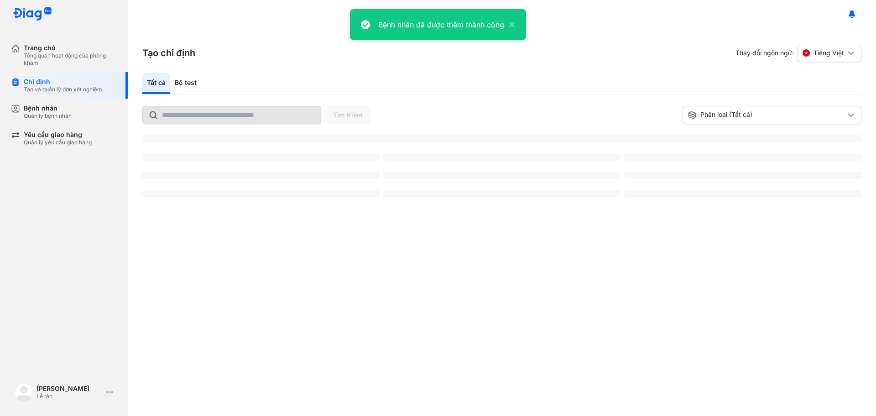 Image resolution: width=876 pixels, height=416 pixels. I want to click on h3: Tạo chỉ định, so click(169, 53).